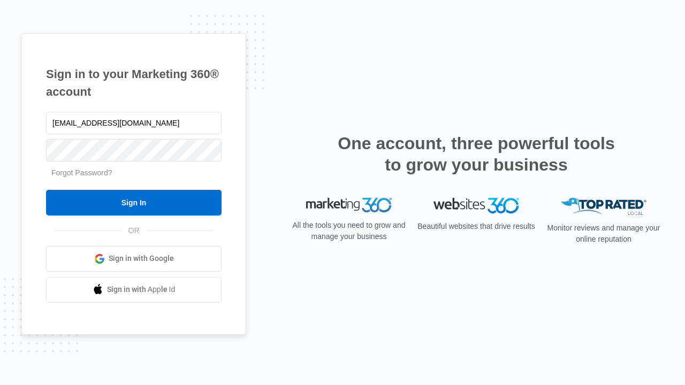 This screenshot has height=385, width=685. What do you see at coordinates (134, 231) in the screenshot?
I see `span: OR` at bounding box center [134, 231].